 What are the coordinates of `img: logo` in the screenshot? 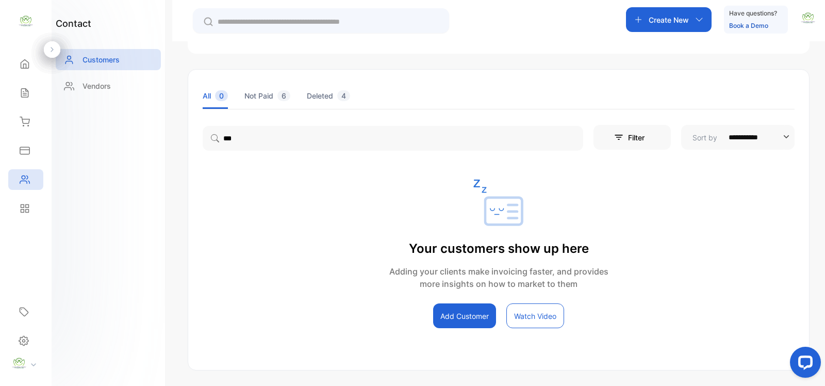 It's located at (26, 21).